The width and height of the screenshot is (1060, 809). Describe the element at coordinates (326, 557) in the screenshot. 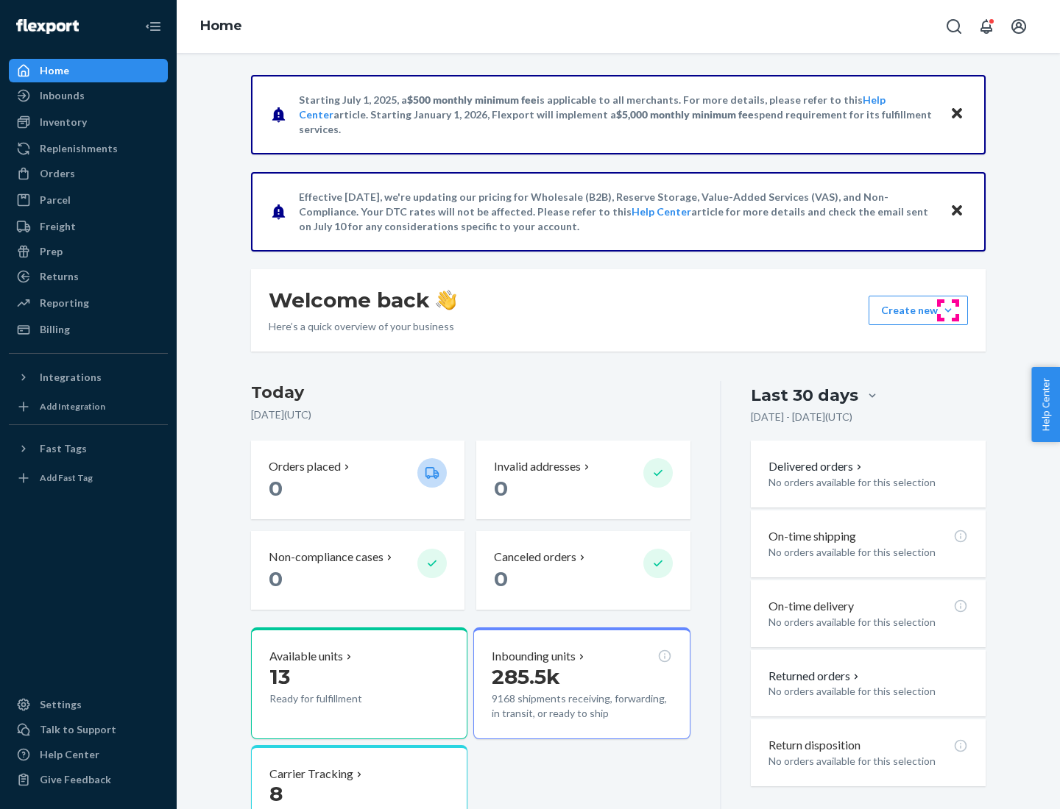

I see `p: Non-compliance cases` at that location.